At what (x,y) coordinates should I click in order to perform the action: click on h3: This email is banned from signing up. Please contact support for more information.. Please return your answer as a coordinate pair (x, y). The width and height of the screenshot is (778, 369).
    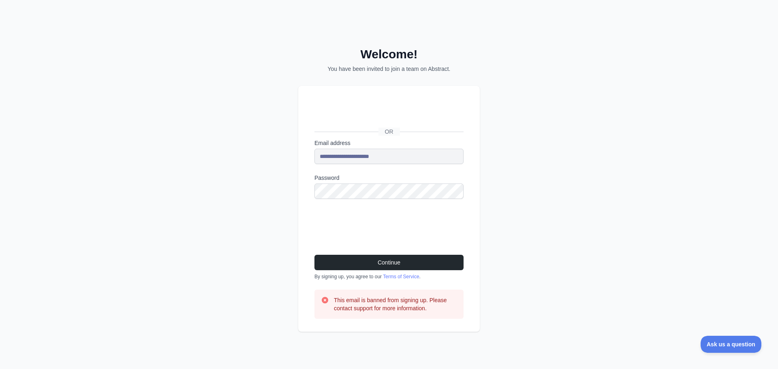
    Looking at the image, I should click on (395, 304).